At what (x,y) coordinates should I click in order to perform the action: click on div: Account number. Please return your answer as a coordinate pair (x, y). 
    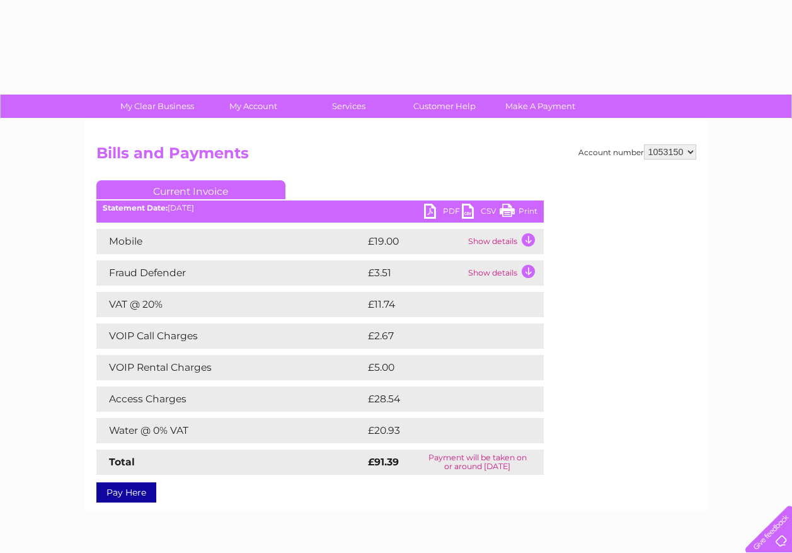
    Looking at the image, I should click on (637, 152).